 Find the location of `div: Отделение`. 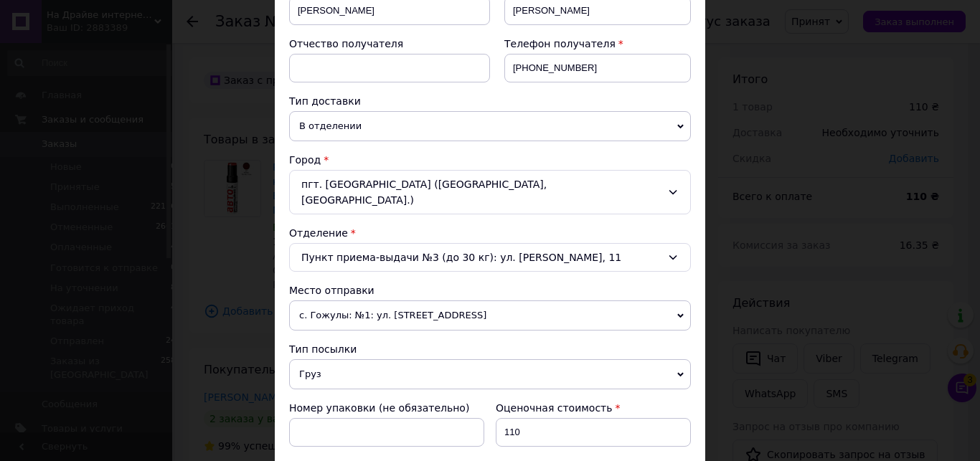

div: Отделение is located at coordinates (490, 233).